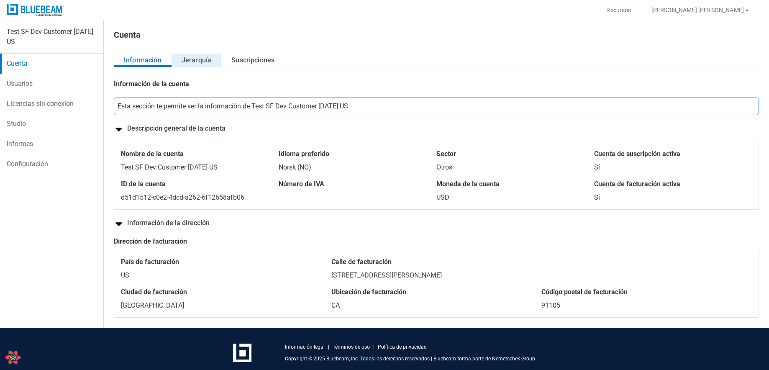  I want to click on span: Sector, so click(515, 154).